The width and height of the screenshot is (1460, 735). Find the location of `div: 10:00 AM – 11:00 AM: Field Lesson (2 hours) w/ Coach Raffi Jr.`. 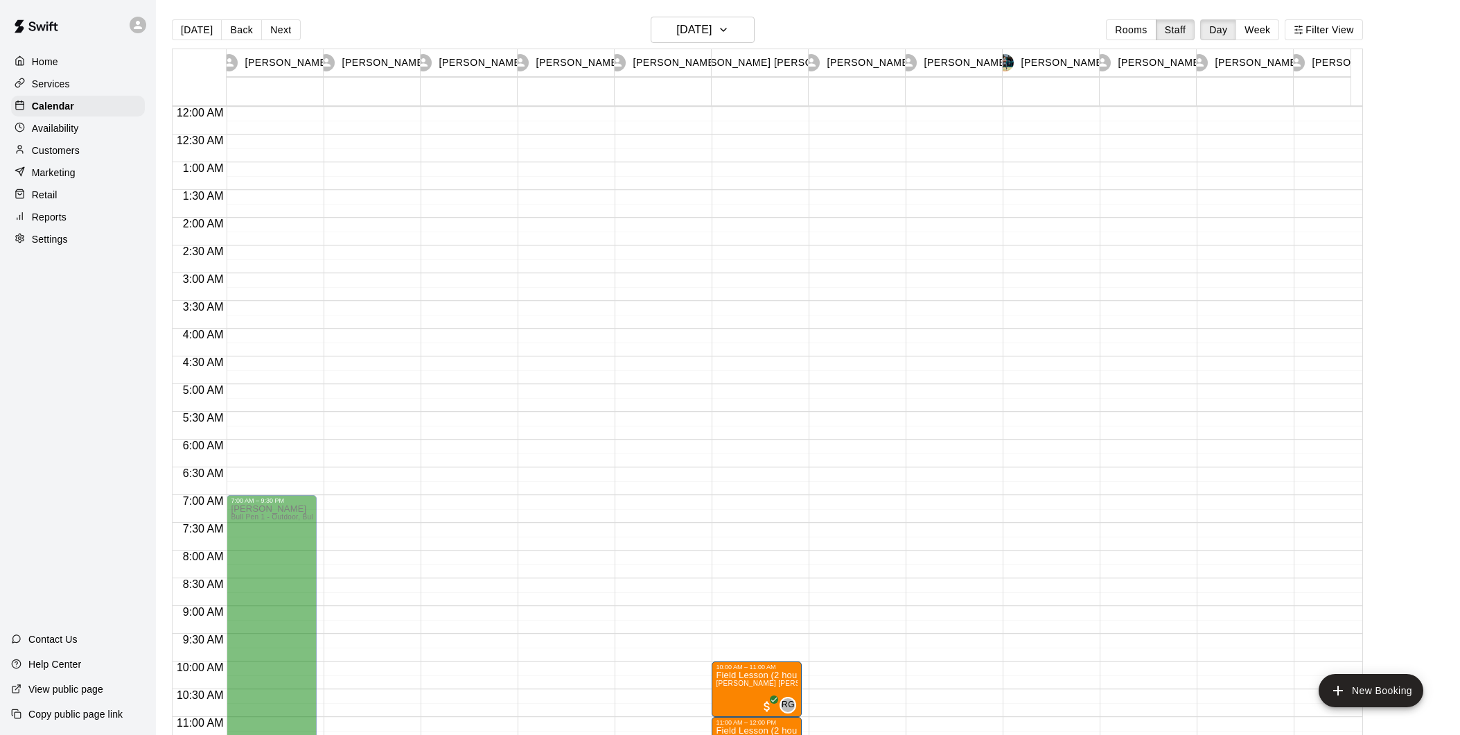

div: 10:00 AM – 11:00 AM: Field Lesson (2 hours) w/ Coach Raffi Jr. is located at coordinates (757, 689).